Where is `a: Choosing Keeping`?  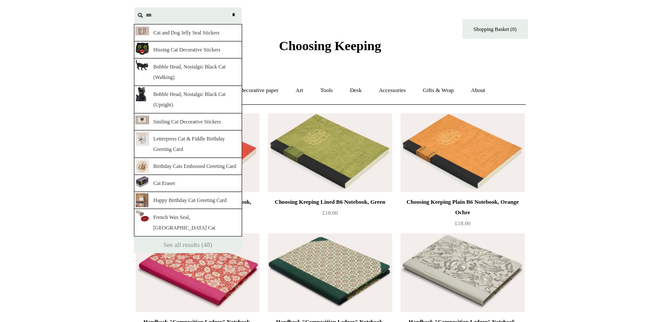 a: Choosing Keeping is located at coordinates (330, 48).